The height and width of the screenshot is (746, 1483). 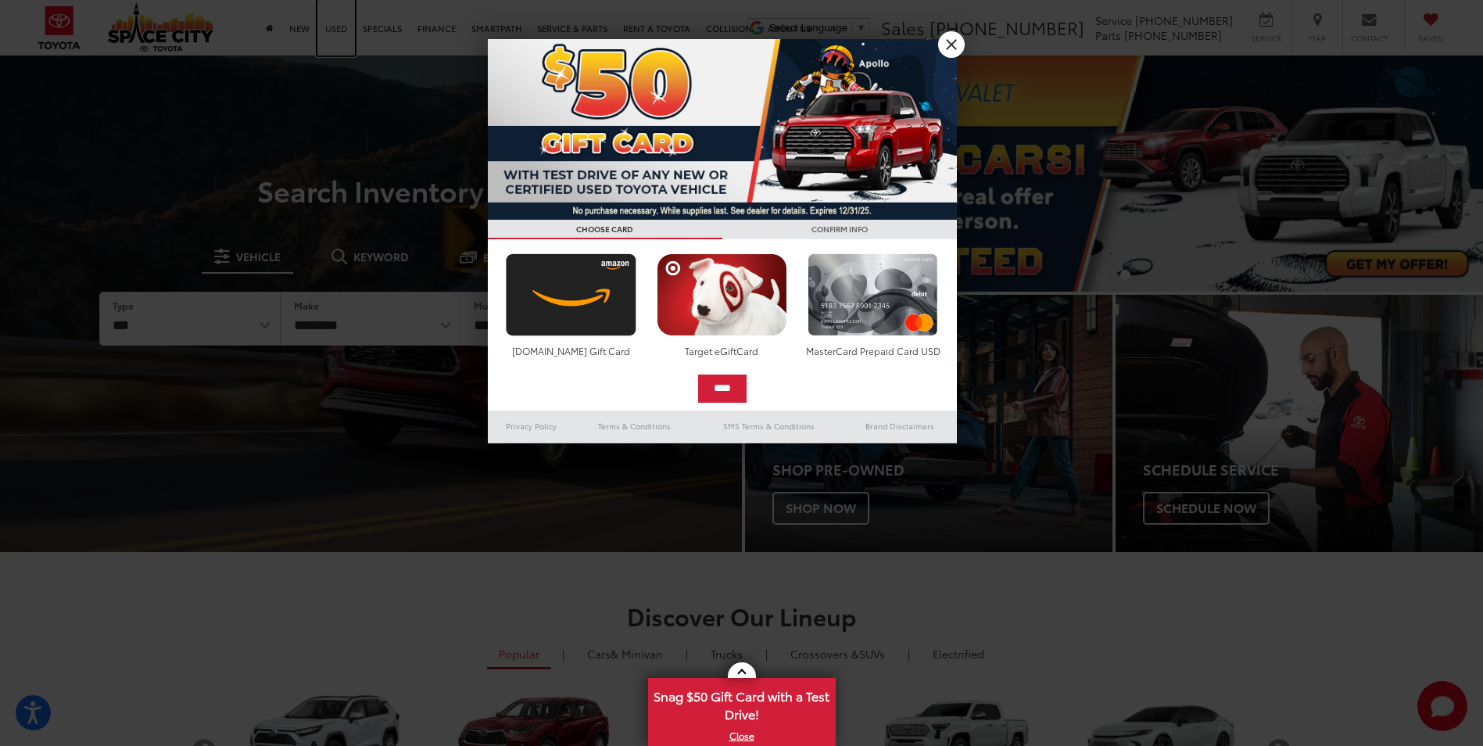 I want to click on h3: CHOOSE CARD, so click(x=605, y=229).